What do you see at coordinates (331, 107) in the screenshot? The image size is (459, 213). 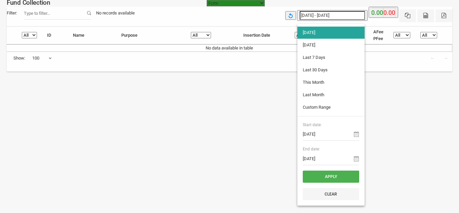 I see `li: Custom Range` at bounding box center [331, 107].